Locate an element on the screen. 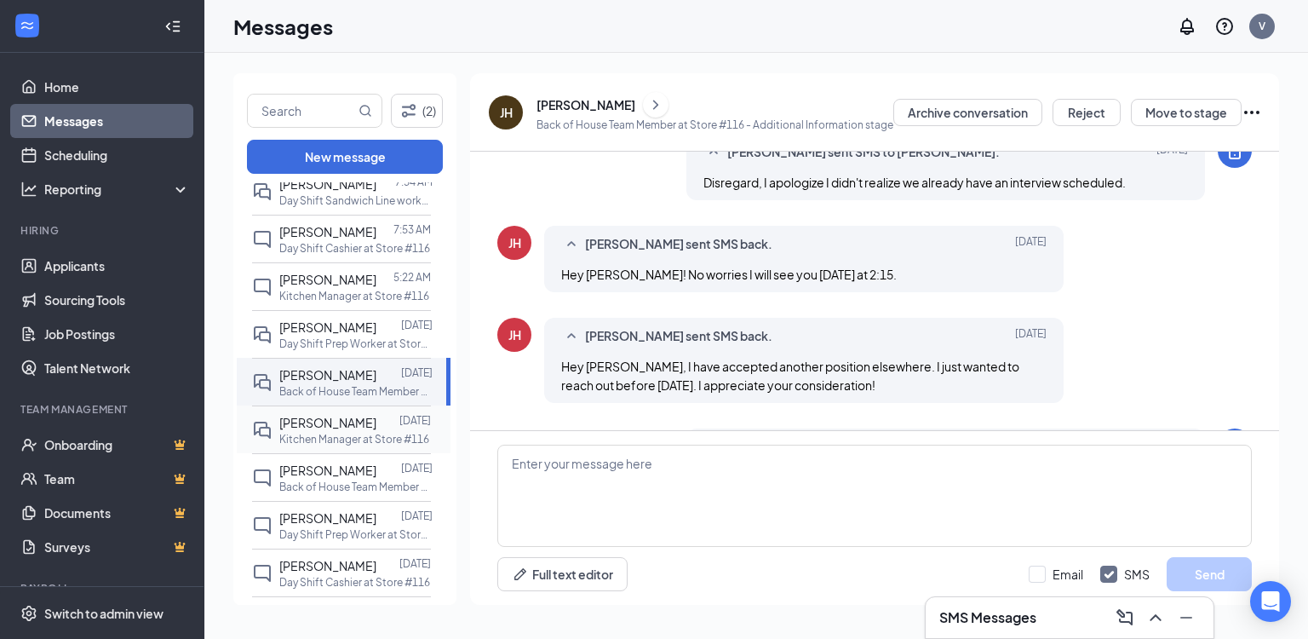 The image size is (1308, 639). div: Payroll is located at coordinates (103, 588).